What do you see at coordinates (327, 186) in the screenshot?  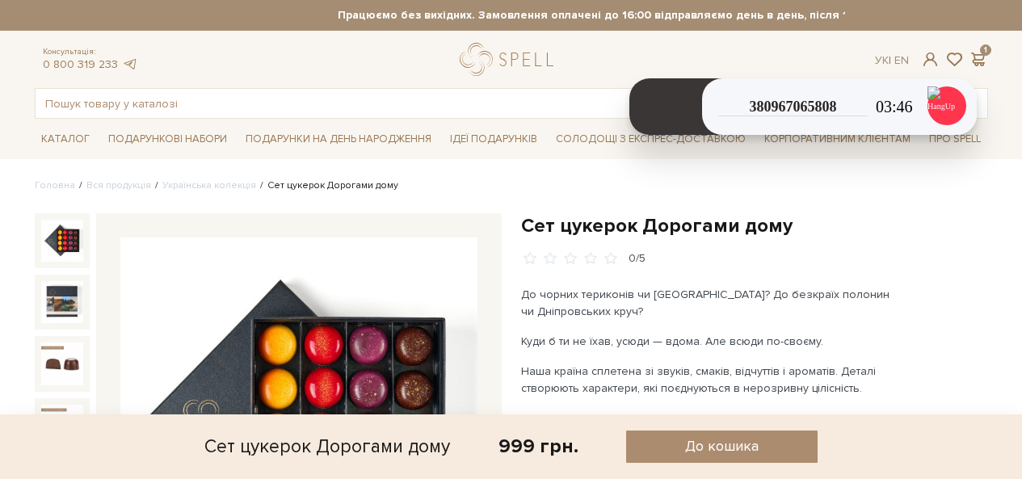 I see `li: Сет цукерок Дорогами дому` at bounding box center [327, 186].